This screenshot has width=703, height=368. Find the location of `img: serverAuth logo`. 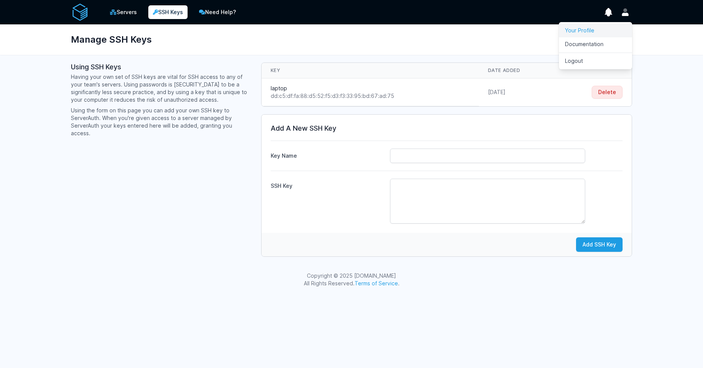

img: serverAuth logo is located at coordinates (80, 12).